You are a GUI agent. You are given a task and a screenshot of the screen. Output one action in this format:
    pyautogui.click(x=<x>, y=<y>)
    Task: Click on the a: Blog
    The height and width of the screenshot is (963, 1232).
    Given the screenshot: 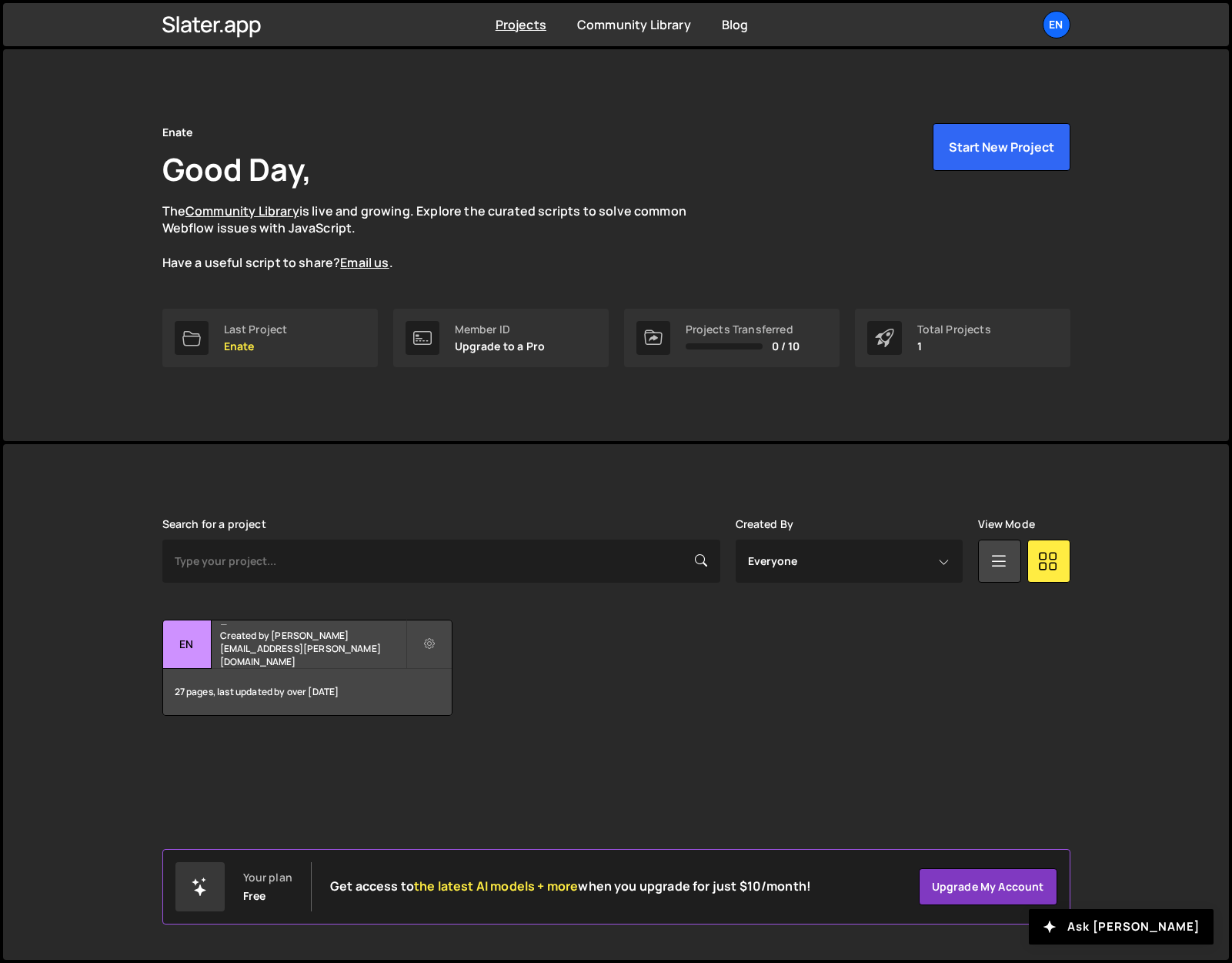 What is the action you would take?
    pyautogui.click(x=735, y=25)
    